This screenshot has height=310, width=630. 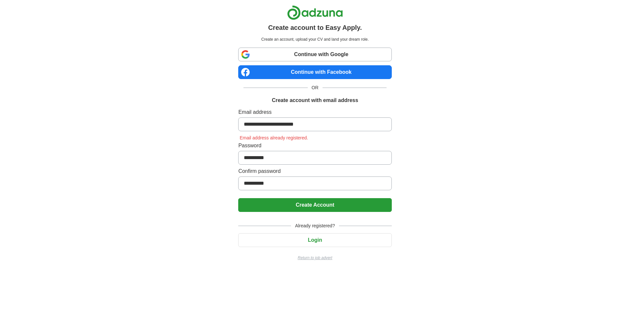 I want to click on button: Create Account, so click(x=315, y=205).